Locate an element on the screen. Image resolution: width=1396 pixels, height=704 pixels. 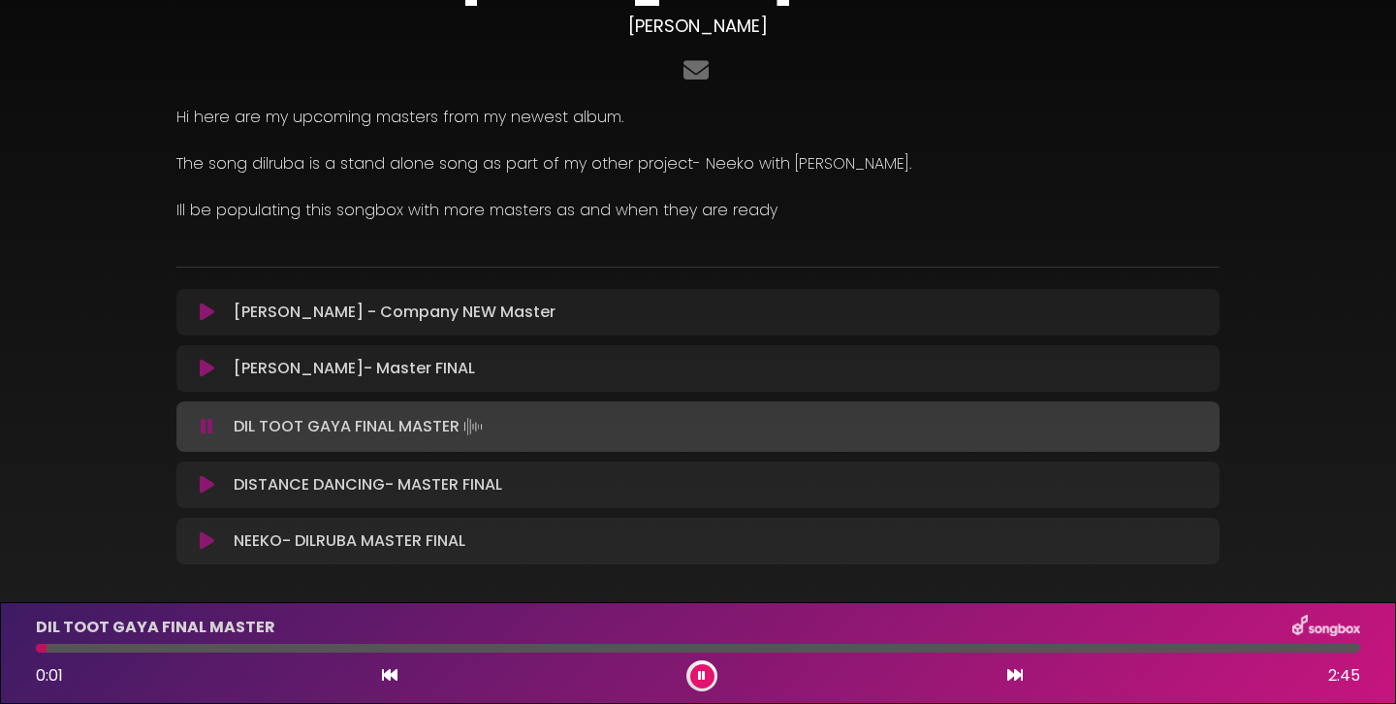
p: Ill be populating this songbox with more masters as and when they are ready is located at coordinates (698, 210).